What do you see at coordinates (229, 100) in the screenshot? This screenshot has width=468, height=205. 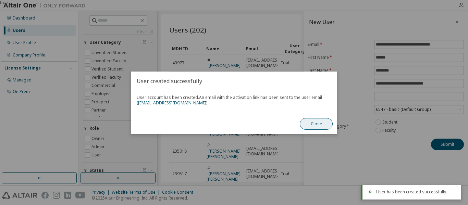 I see `span: User account has been created.` at bounding box center [229, 100].